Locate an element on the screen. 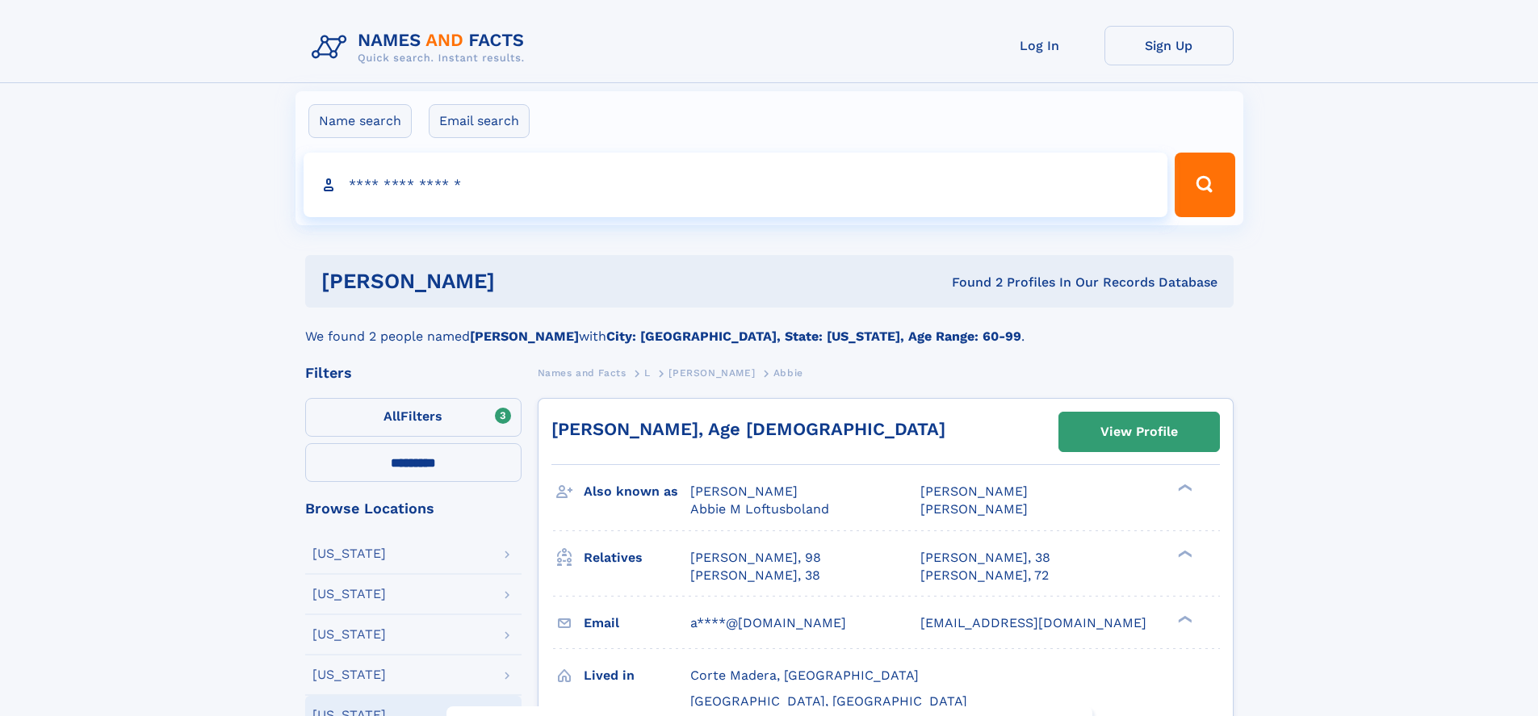 This screenshot has height=716, width=1538. div: Browse Locations is located at coordinates (413, 509).